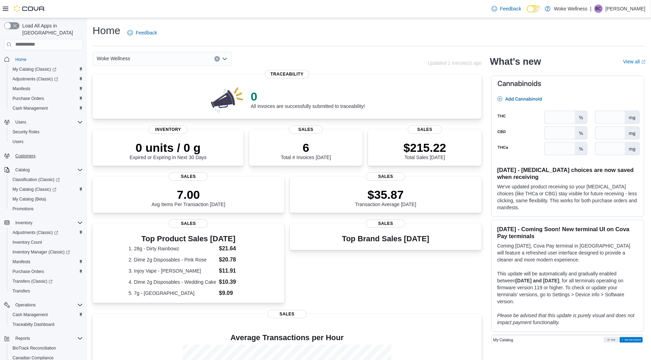 The width and height of the screenshot is (651, 360). What do you see at coordinates (46, 324) in the screenshot?
I see `button: Traceabilty Dashboard` at bounding box center [46, 324].